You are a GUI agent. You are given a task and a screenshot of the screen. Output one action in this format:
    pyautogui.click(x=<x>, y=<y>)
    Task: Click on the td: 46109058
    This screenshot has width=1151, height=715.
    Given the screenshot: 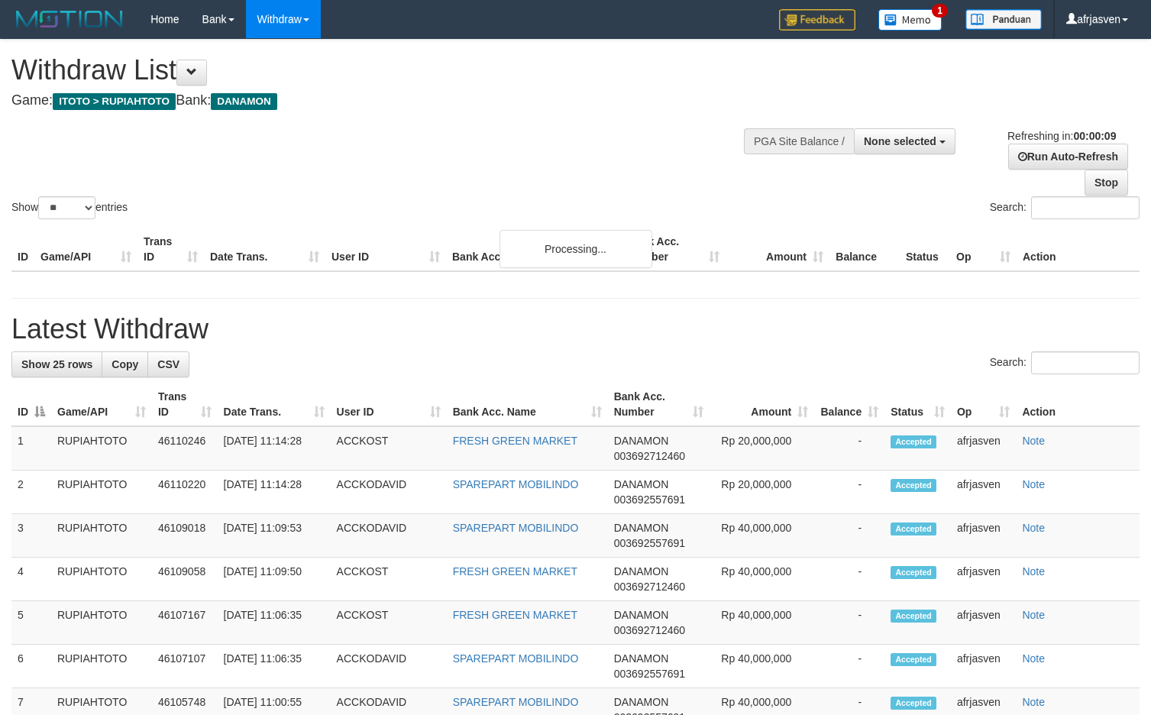 What is the action you would take?
    pyautogui.click(x=185, y=579)
    